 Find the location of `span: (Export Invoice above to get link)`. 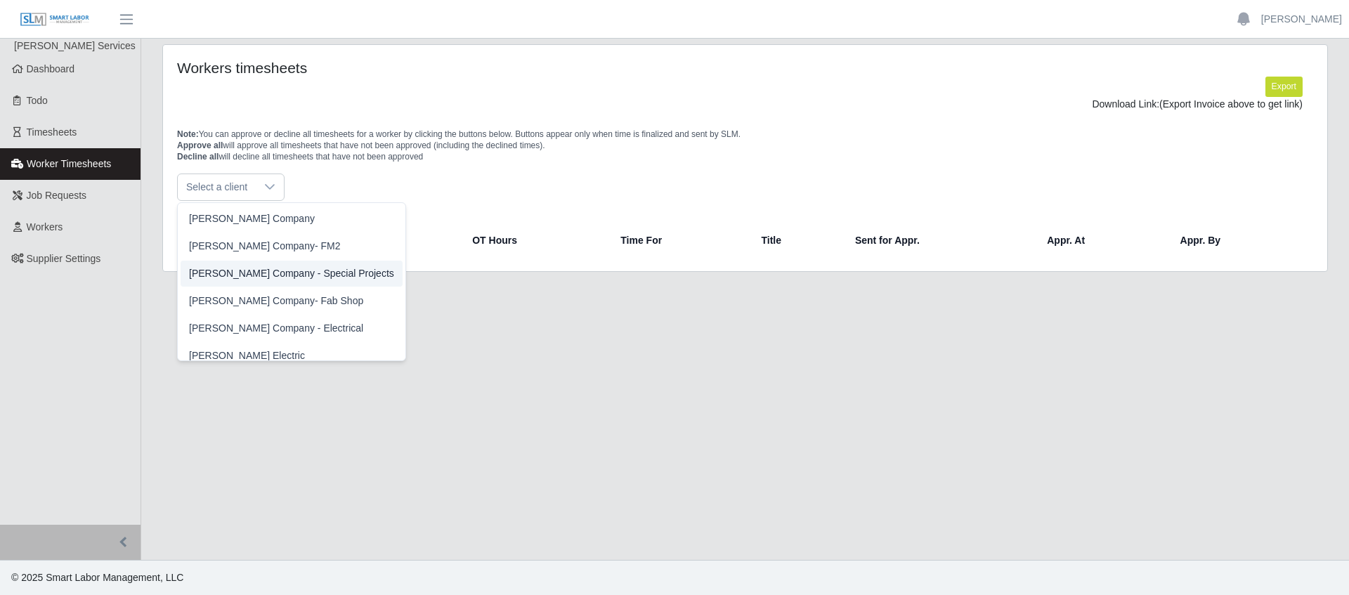

span: (Export Invoice above to get link) is located at coordinates (1231, 104).